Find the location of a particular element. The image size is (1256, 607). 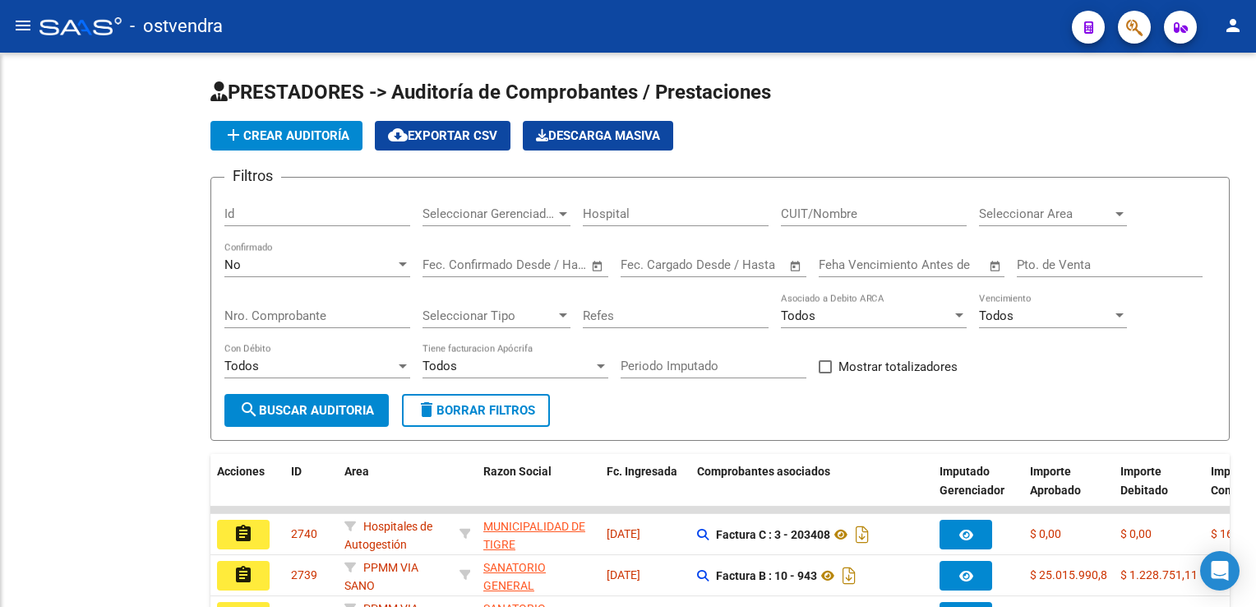

span: Borrar Filtros is located at coordinates (476, 410).